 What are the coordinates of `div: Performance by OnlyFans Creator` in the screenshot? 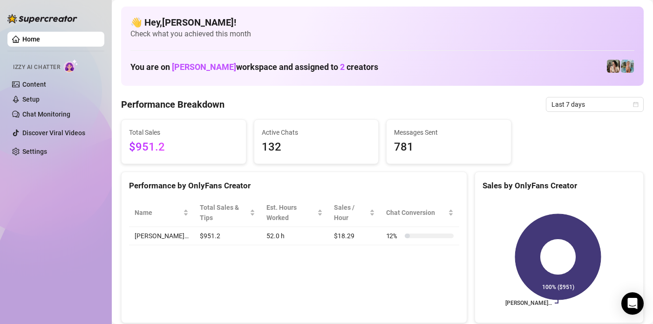 It's located at (294, 185).